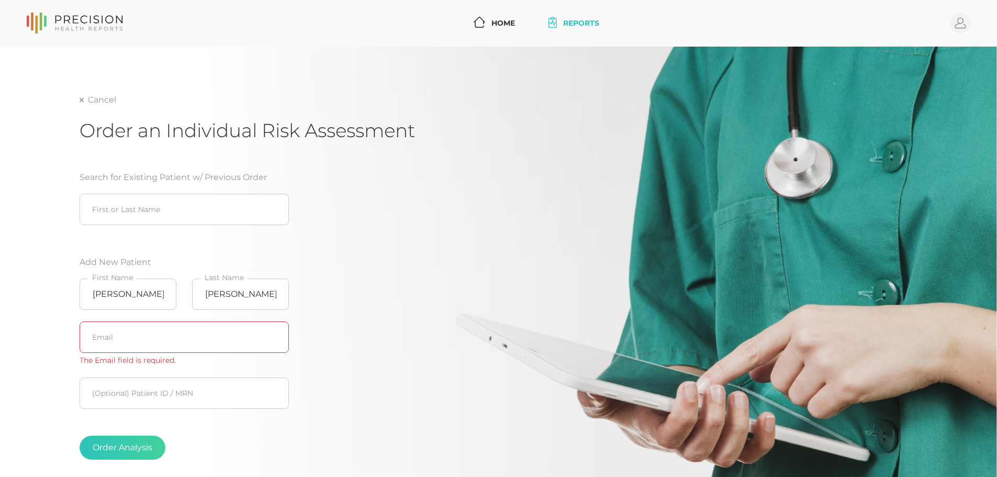 This screenshot has width=997, height=477. What do you see at coordinates (184, 360) in the screenshot?
I see `div: The Email field is required.` at bounding box center [184, 360].